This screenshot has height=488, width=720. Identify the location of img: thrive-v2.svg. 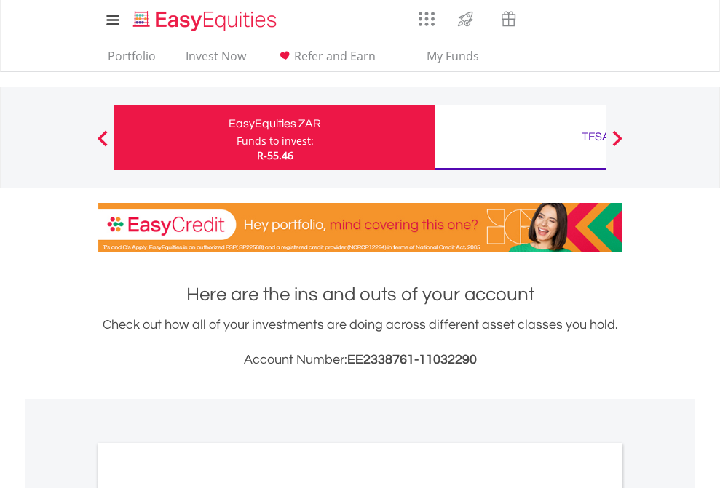
(465, 19).